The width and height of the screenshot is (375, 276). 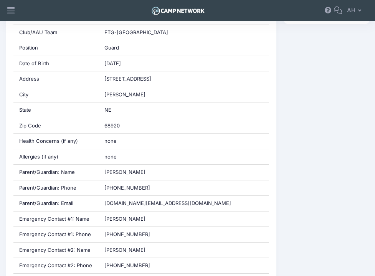 I want to click on div: Date of Birth, so click(x=56, y=64).